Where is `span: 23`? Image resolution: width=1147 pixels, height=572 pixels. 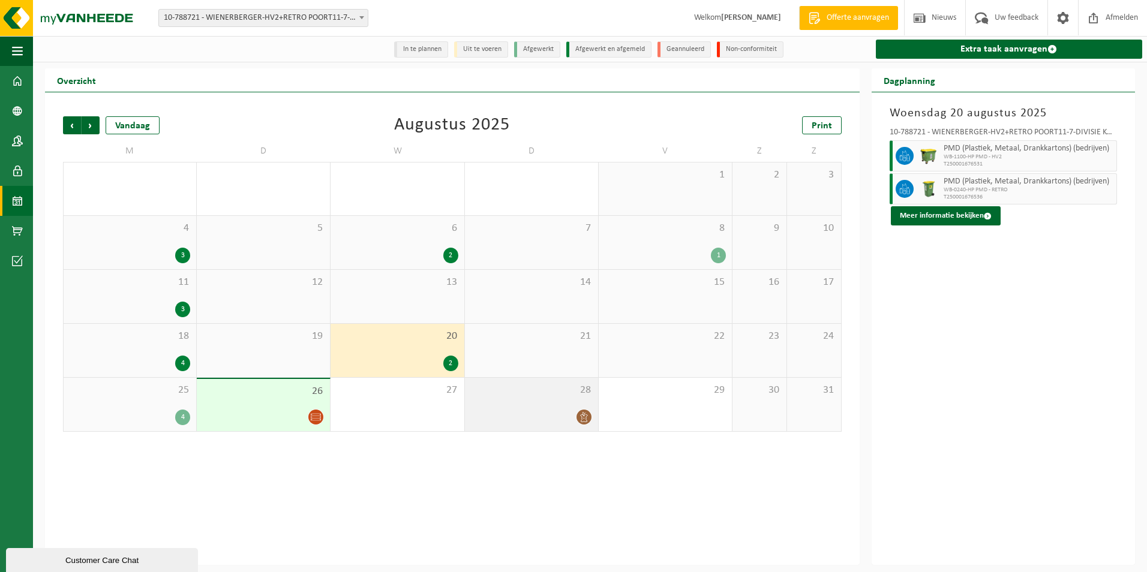 span: 23 is located at coordinates (760, 337).